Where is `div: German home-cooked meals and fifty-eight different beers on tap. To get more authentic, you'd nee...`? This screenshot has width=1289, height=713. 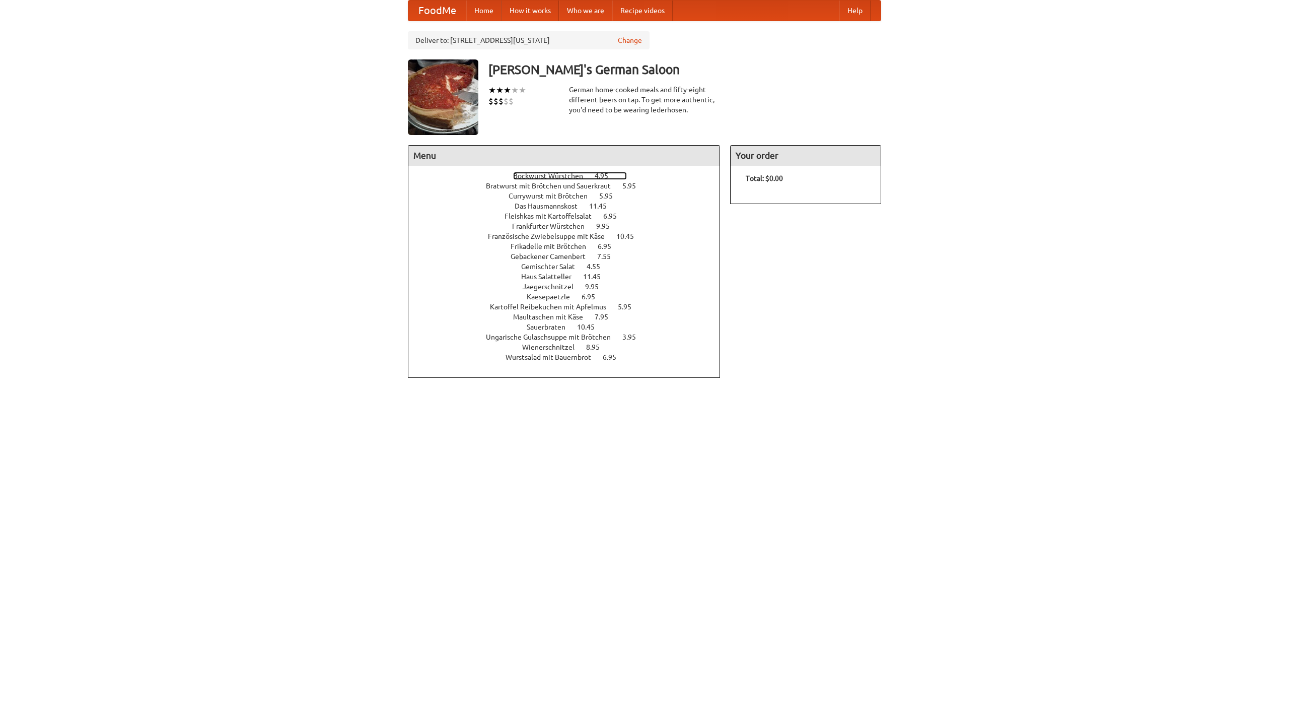
div: German home-cooked meals and fifty-eight different beers on tap. To get more authentic, you'd nee... is located at coordinates (645, 100).